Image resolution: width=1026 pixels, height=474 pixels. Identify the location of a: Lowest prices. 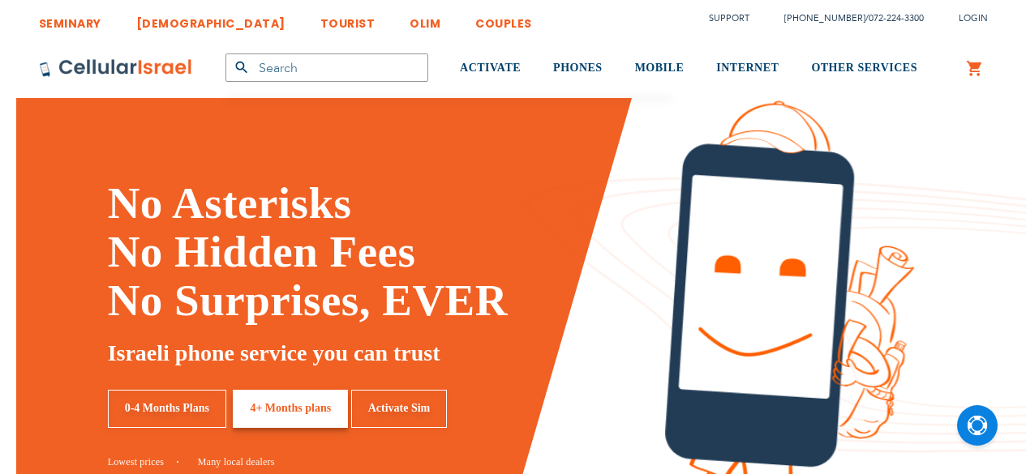
(144, 462).